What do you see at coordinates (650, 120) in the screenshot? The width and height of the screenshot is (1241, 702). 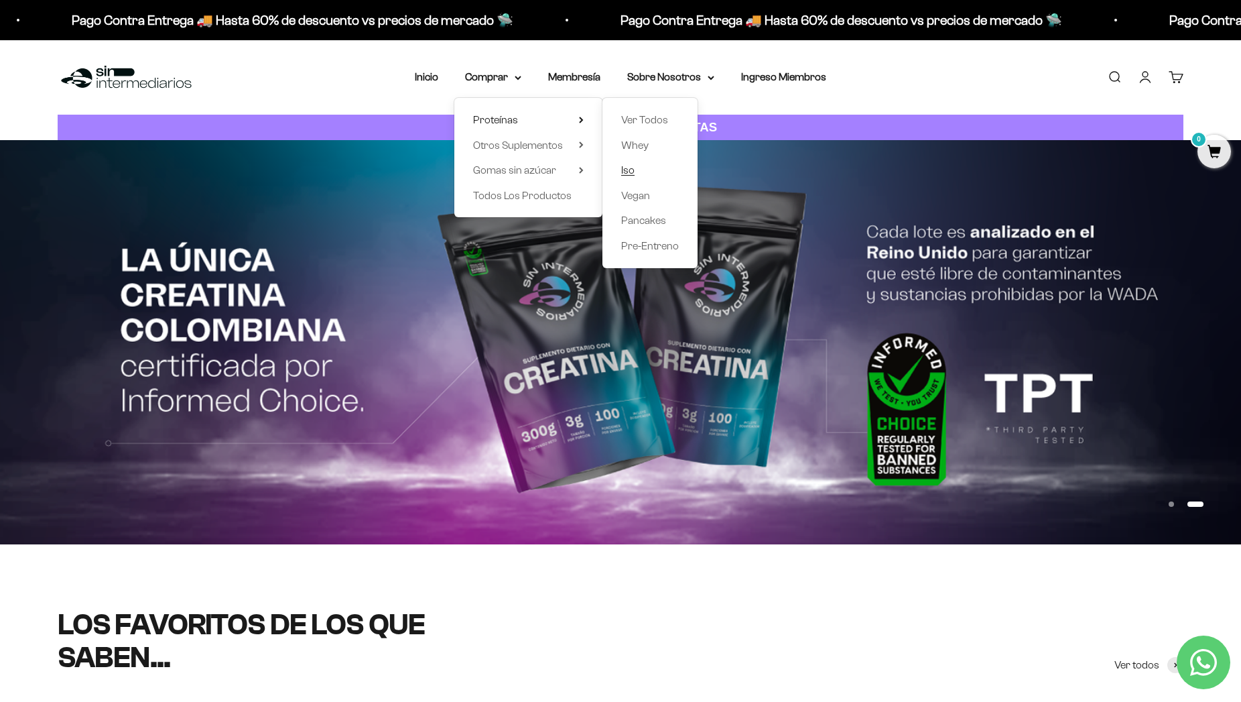 I see `a: Ver Todos` at bounding box center [650, 120].